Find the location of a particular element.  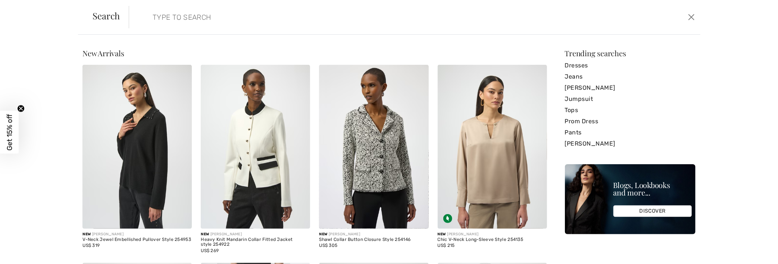

img: Chic V-Neck Long-Sleeve Style 254135. Fawn is located at coordinates (492, 147).